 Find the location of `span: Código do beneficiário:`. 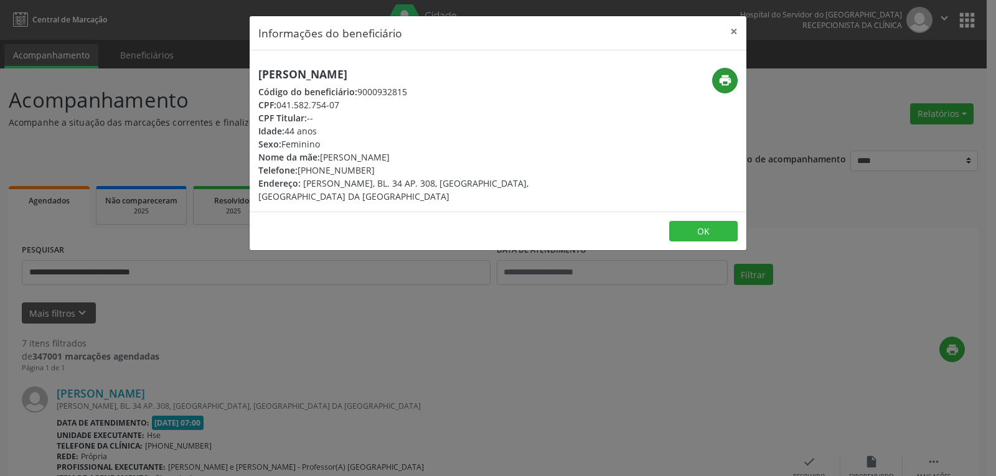

span: Código do beneficiário: is located at coordinates (308, 92).